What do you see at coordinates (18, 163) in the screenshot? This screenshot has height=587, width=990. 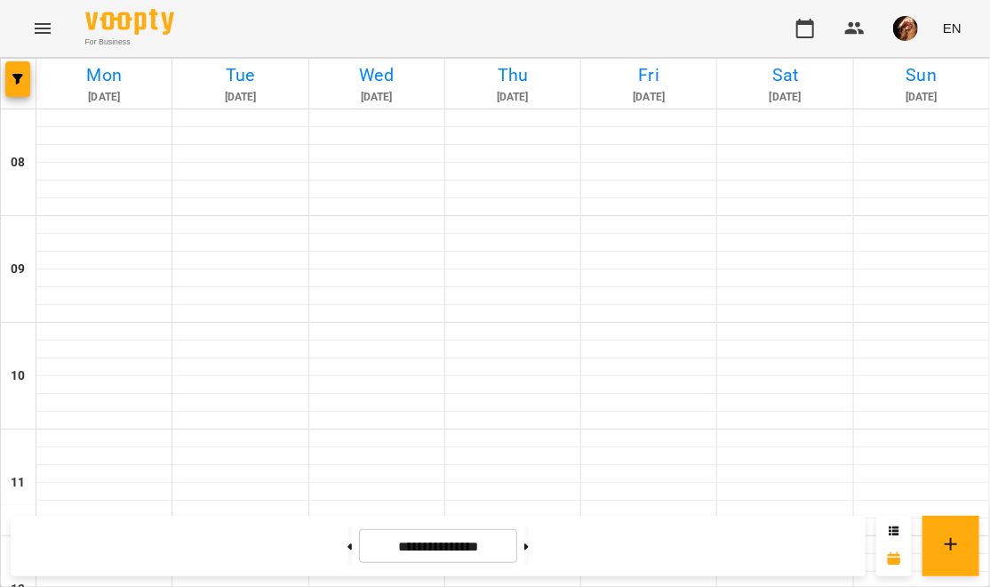 I see `h6: 08` at bounding box center [18, 163].